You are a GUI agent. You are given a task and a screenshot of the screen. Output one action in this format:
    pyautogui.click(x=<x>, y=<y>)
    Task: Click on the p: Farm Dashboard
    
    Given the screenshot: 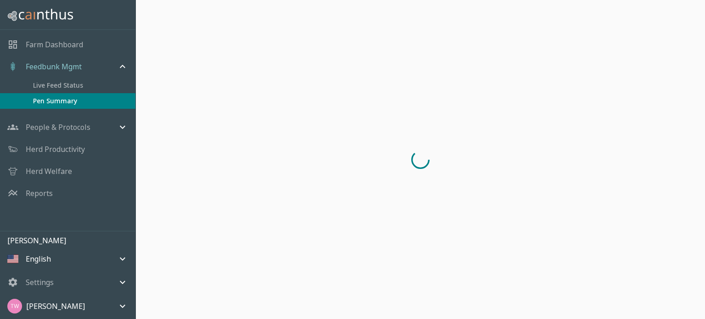 What is the action you would take?
    pyautogui.click(x=54, y=45)
    